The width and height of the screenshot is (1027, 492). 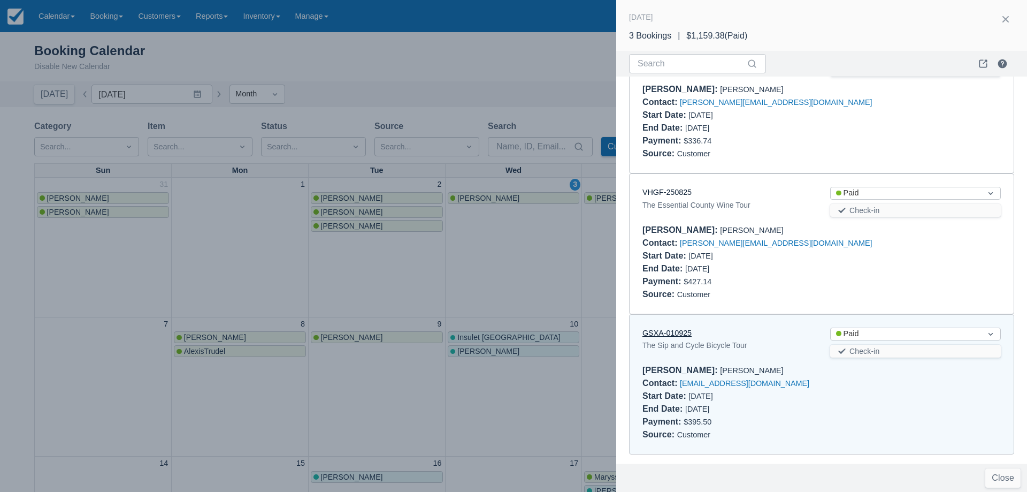 What do you see at coordinates (822, 281) in the screenshot?
I see `div: $427.14` at bounding box center [822, 281].